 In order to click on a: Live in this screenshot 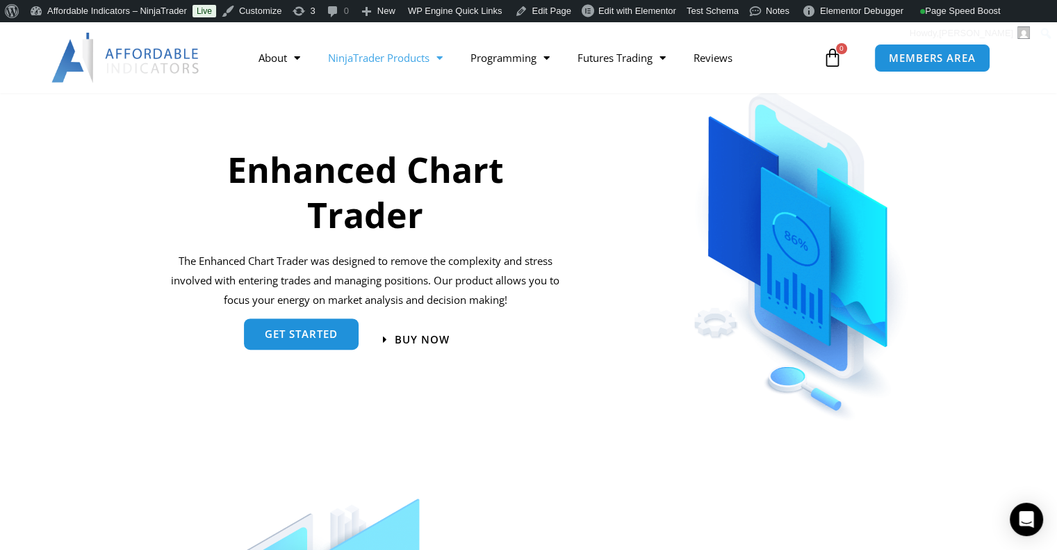, I will do `click(204, 11)`.